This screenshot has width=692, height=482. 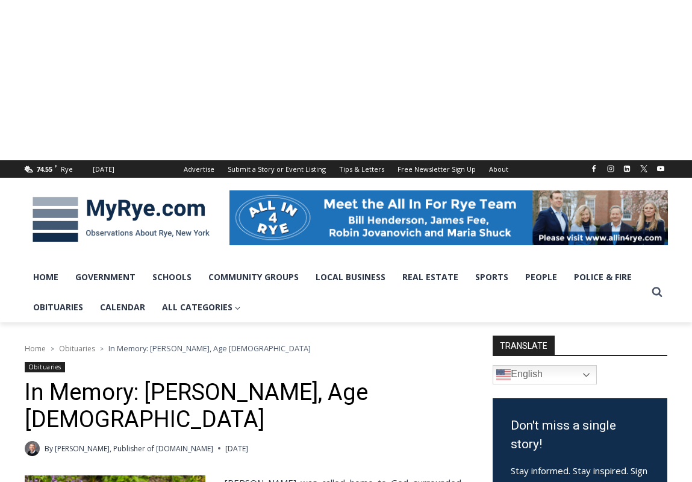 I want to click on nav: Secondary Navigation, so click(x=346, y=169).